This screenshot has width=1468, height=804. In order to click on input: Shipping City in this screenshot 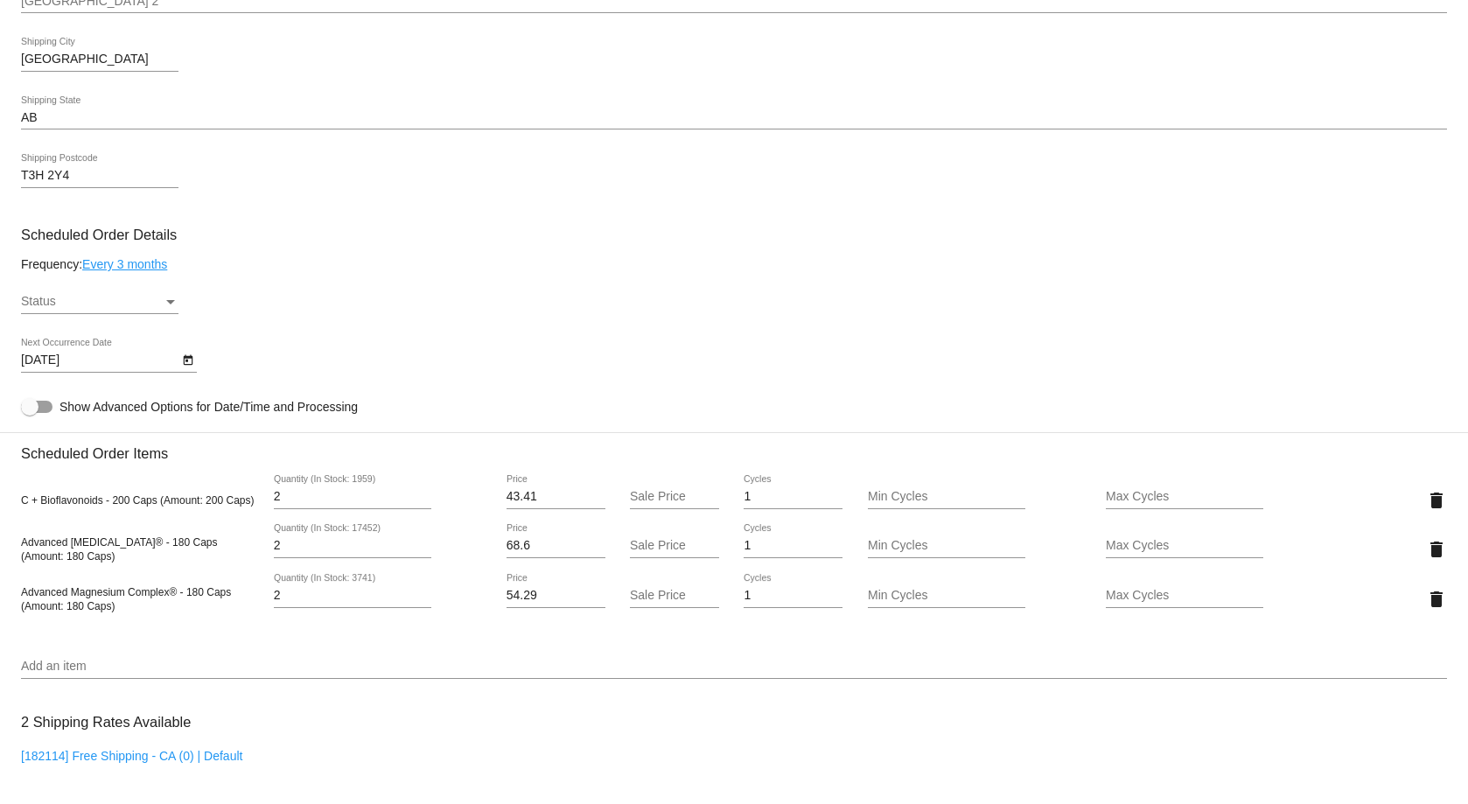, I will do `click(100, 59)`.